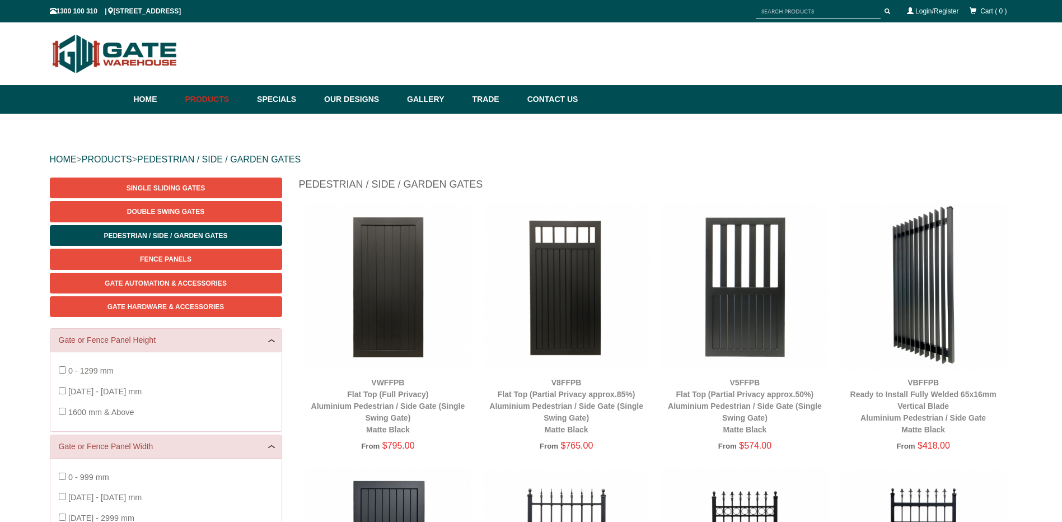  I want to click on span: $418.00, so click(934, 445).